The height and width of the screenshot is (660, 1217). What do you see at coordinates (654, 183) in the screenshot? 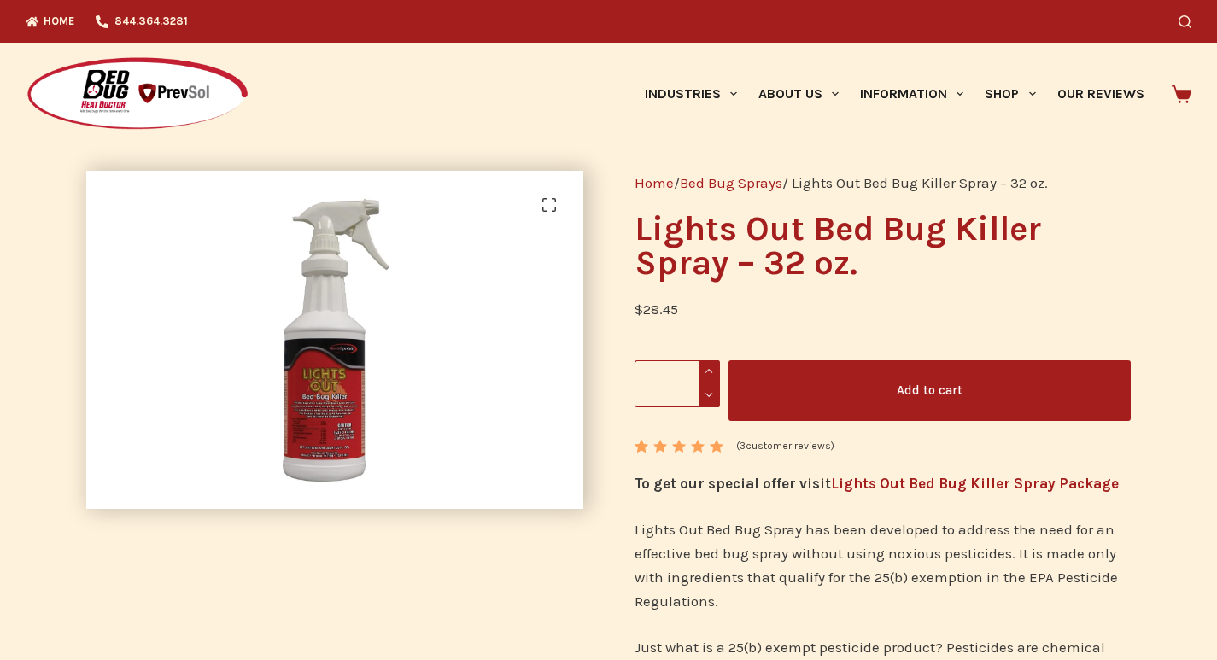
I see `a: Home` at bounding box center [654, 183].